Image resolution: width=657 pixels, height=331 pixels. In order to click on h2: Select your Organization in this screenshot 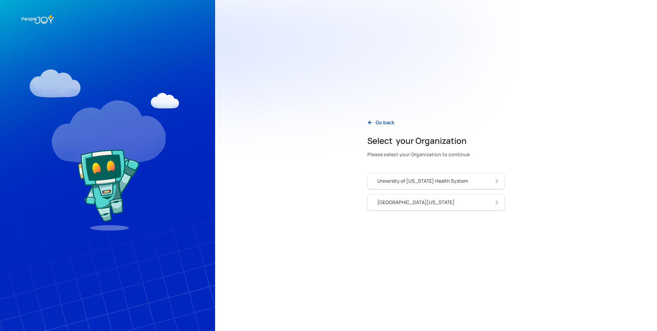, I will do `click(419, 141)`.